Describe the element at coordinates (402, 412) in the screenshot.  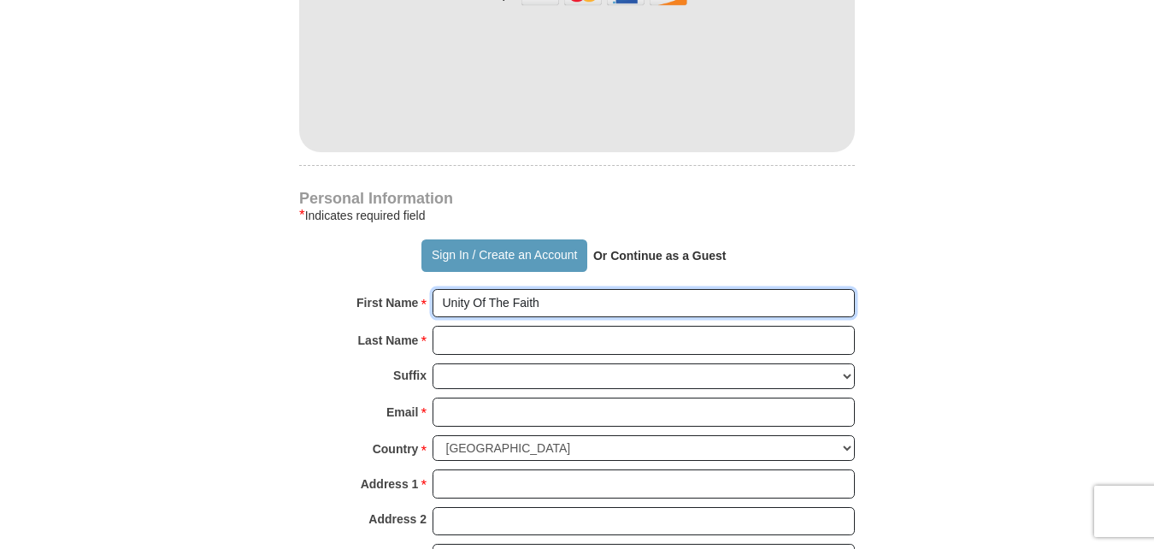
I see `strong: Email` at that location.